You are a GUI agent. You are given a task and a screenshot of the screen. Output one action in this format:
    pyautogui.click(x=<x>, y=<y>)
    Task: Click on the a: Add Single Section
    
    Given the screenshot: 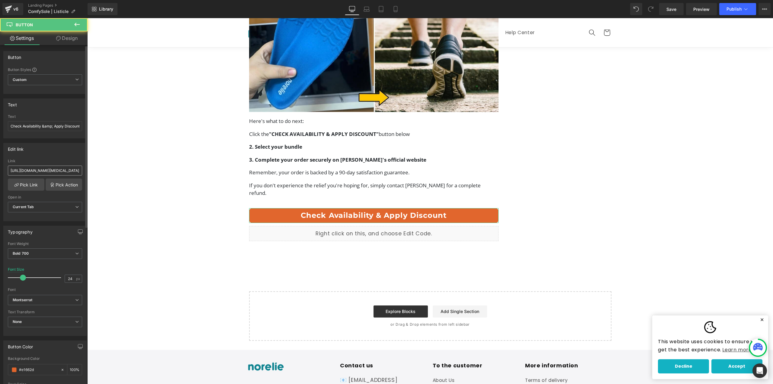 What is the action you would take?
    pyautogui.click(x=373, y=293)
    